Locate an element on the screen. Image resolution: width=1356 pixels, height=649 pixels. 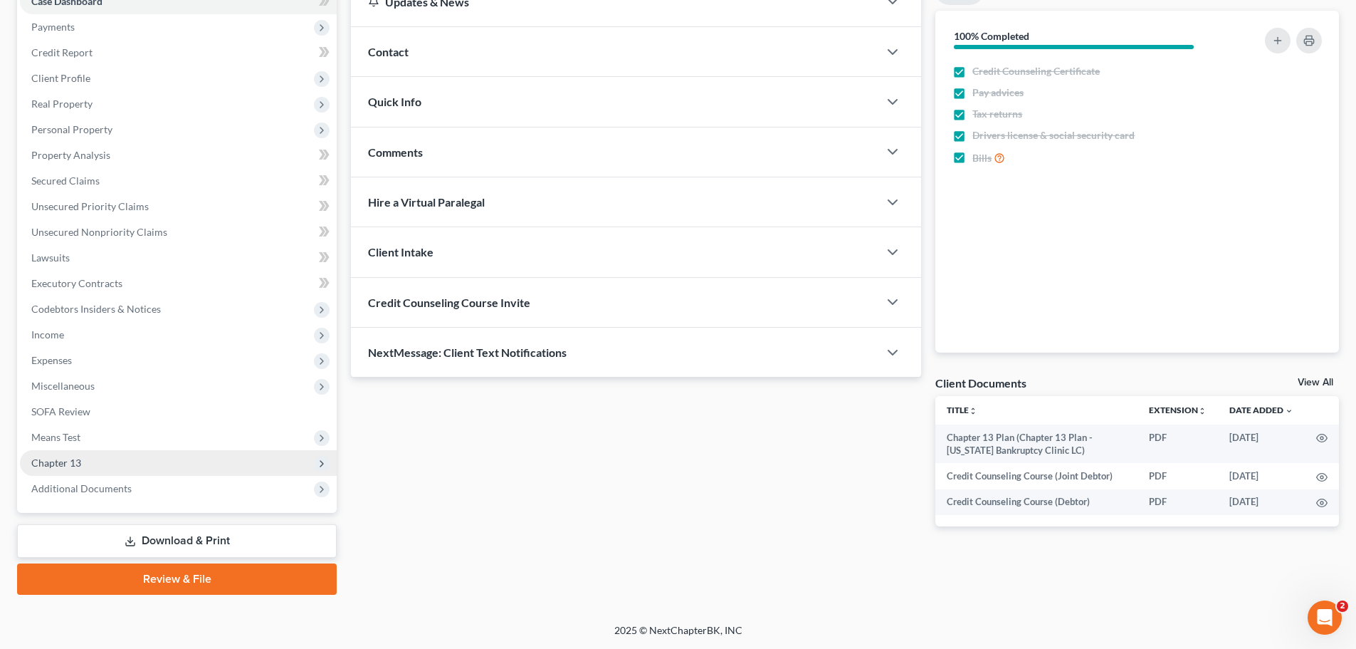
a: Executory Contracts is located at coordinates (178, 283).